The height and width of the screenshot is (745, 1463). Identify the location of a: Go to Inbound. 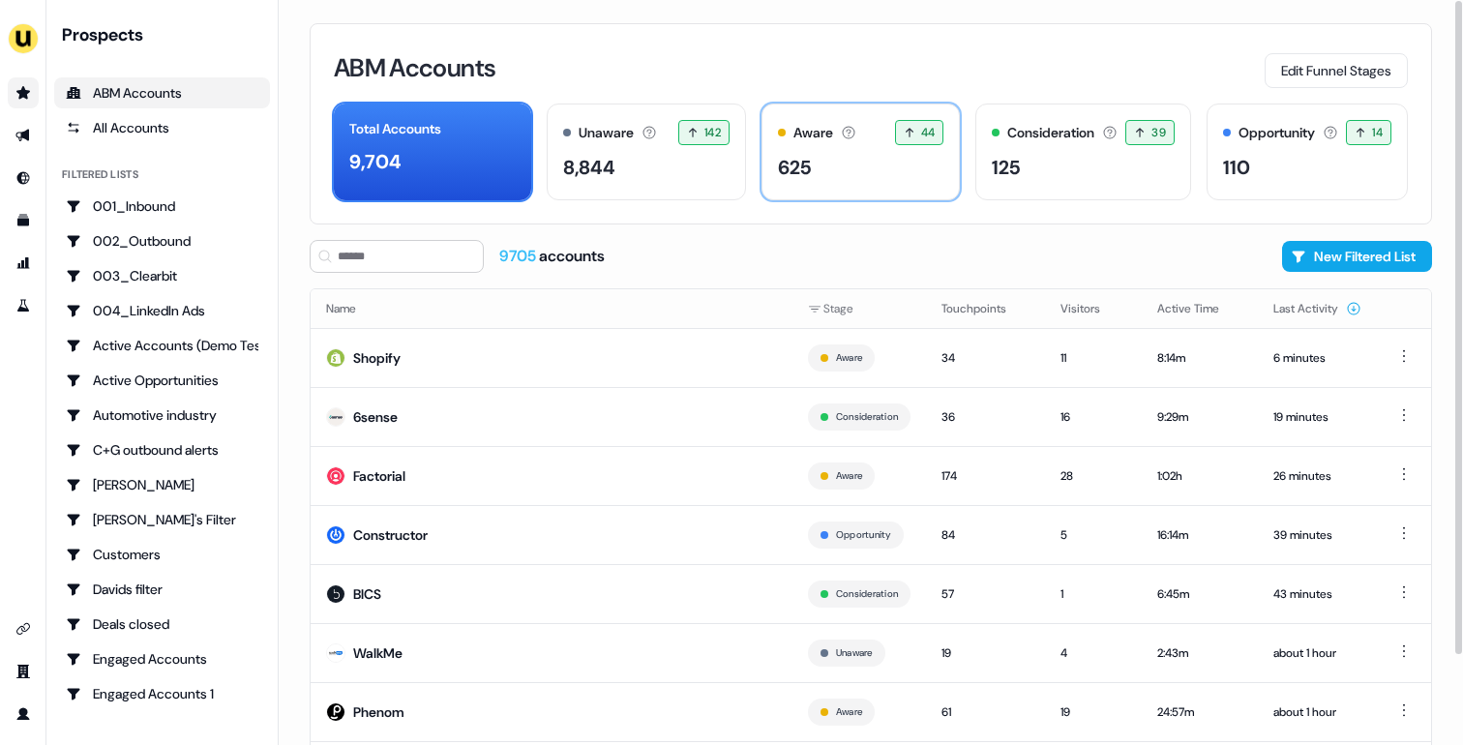
(23, 178).